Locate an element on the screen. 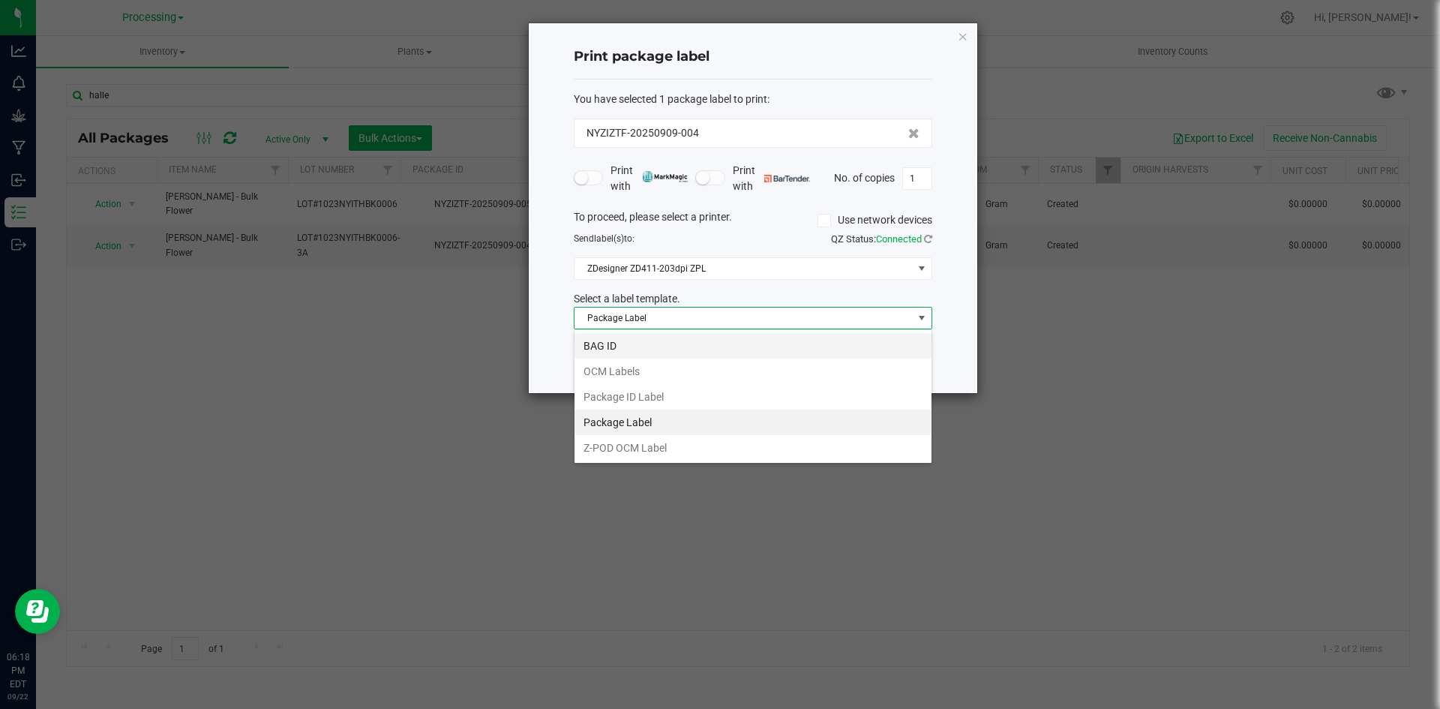 The width and height of the screenshot is (1440, 709). li: Package ID Label is located at coordinates (753, 397).